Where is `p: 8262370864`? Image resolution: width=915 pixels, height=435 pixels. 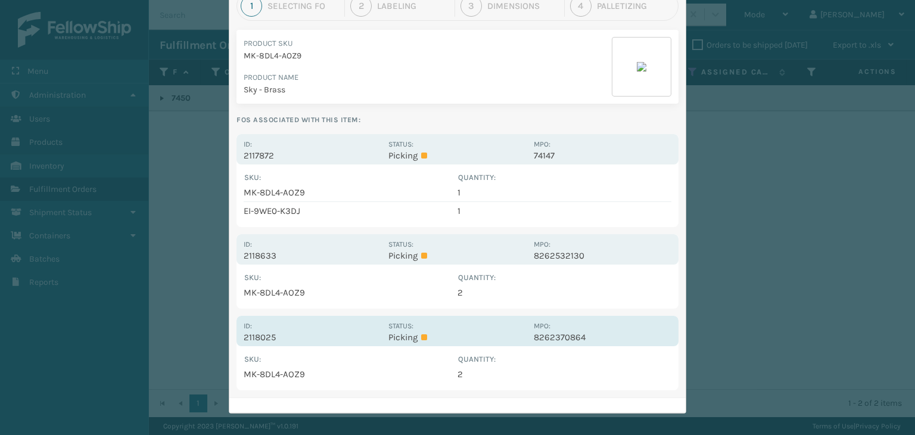 p: 8262370864 is located at coordinates (602, 337).